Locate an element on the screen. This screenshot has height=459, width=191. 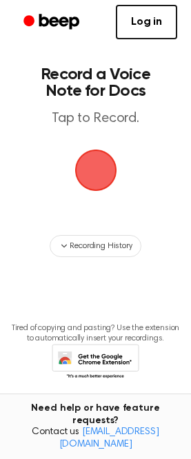
span: Recording History is located at coordinates (101, 246).